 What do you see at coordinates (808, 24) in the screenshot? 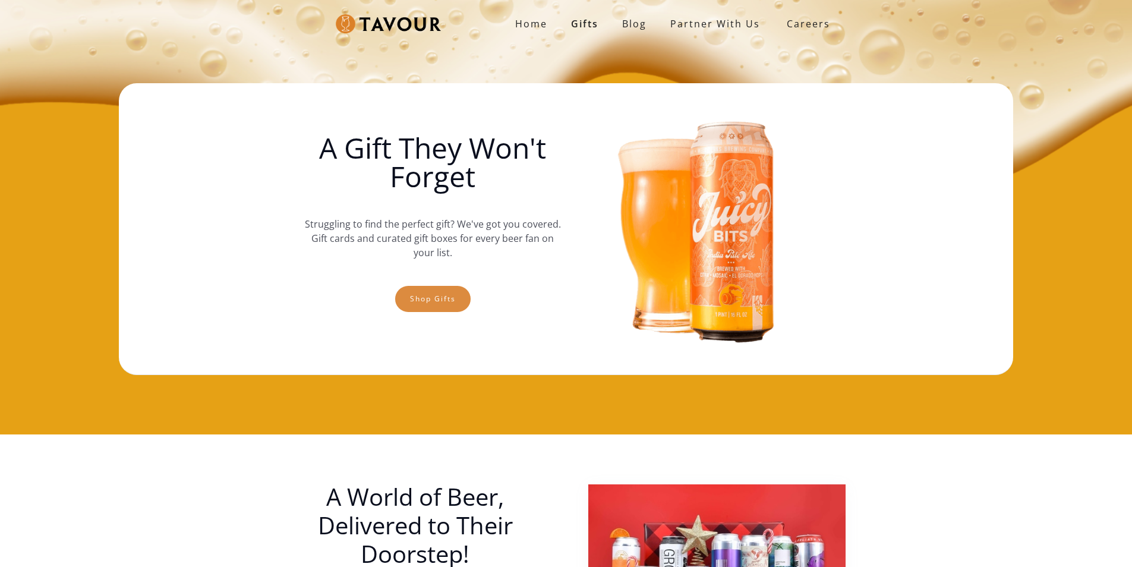
I see `strong: Careers` at bounding box center [808, 24].